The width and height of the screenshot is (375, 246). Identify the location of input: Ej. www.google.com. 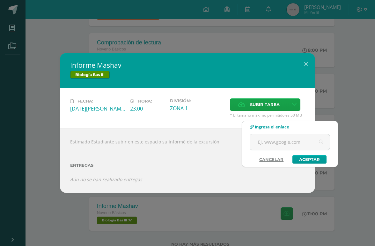
(290, 142).